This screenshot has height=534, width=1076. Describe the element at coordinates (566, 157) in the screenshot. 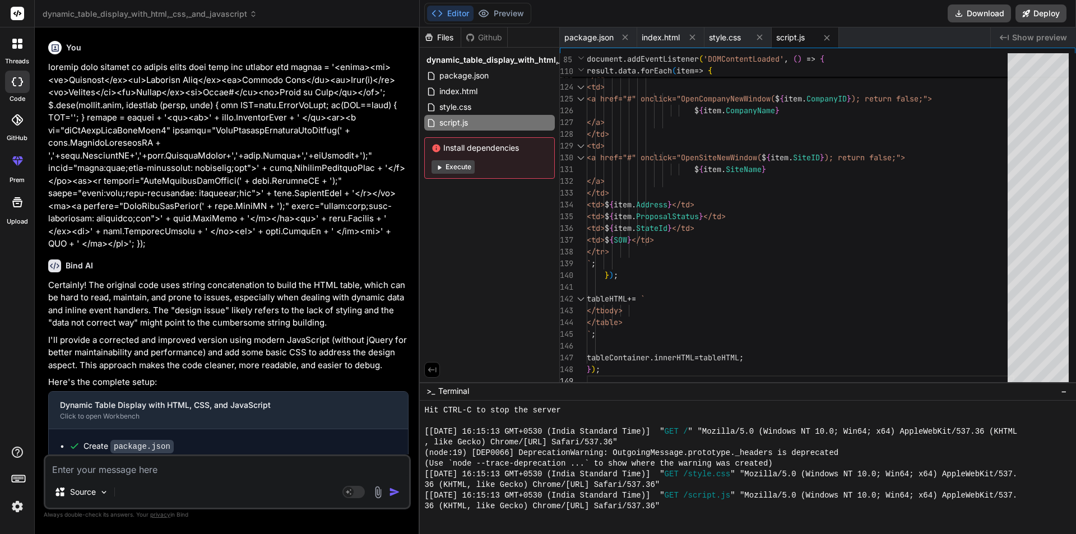

I see `div: 130` at that location.